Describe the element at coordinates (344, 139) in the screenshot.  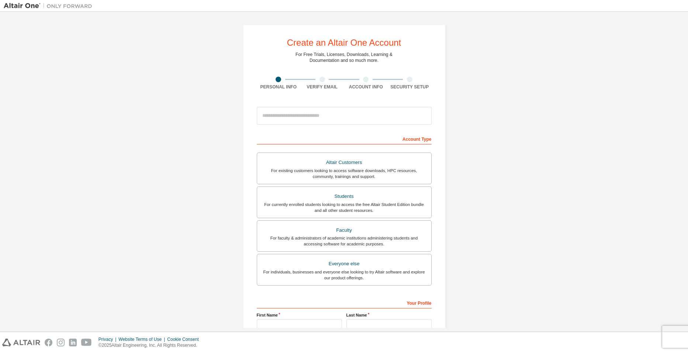
I see `div: Account Type` at that location.